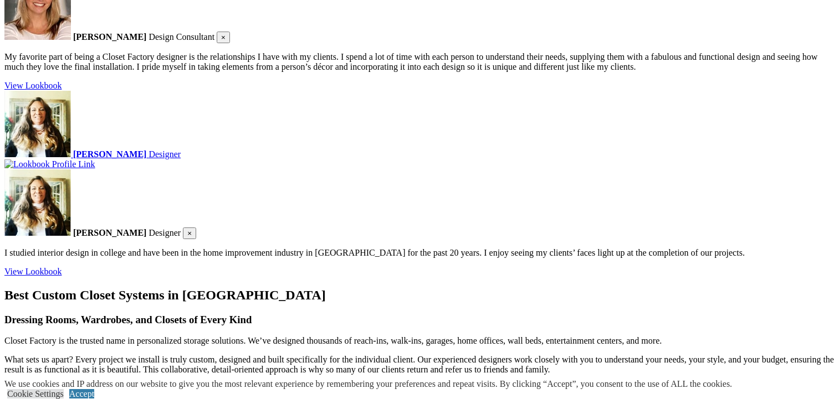  Describe the element at coordinates (419, 62) in the screenshot. I see `p: My favorite part of being a Closet Factory designer is the relationships I have with my clients. ...` at that location.